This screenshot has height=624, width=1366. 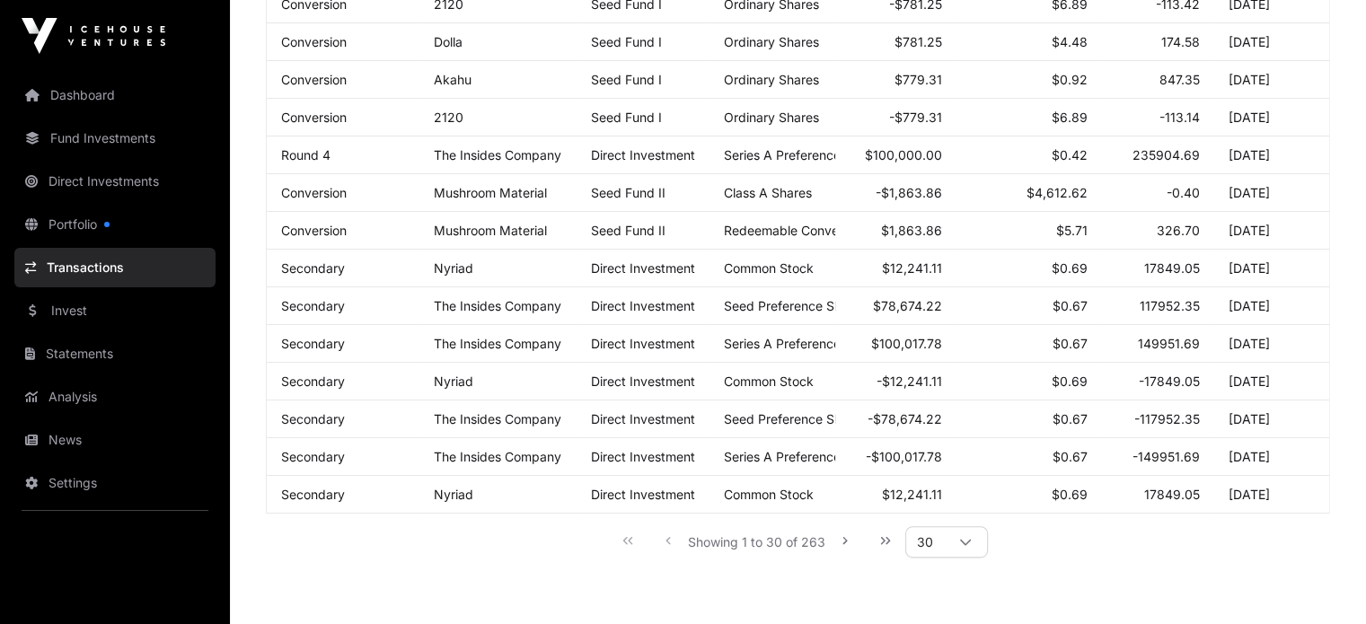 I want to click on span: -113.14, so click(x=1179, y=117).